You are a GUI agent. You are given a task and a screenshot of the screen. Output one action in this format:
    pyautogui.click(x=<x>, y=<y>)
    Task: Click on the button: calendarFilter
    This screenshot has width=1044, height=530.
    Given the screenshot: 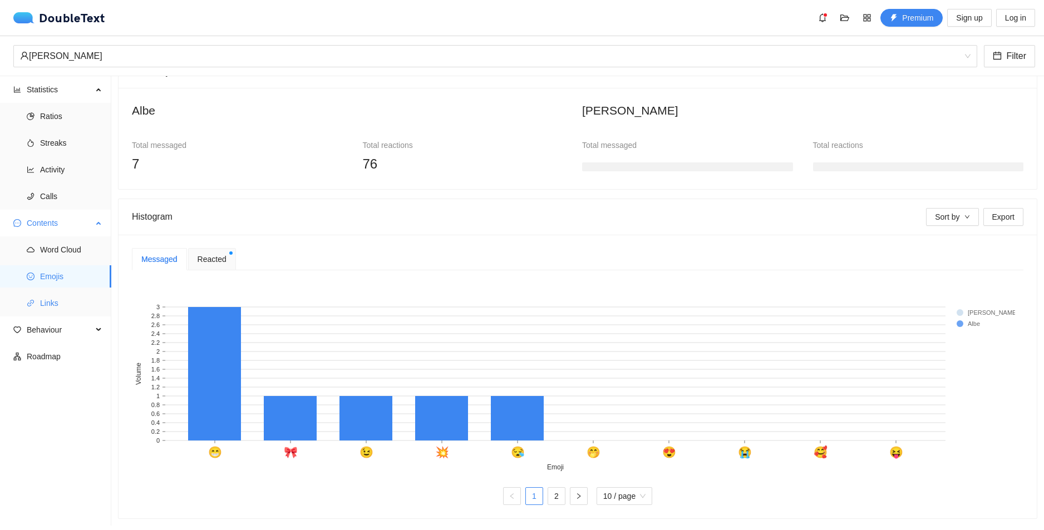 What is the action you would take?
    pyautogui.click(x=1009, y=56)
    